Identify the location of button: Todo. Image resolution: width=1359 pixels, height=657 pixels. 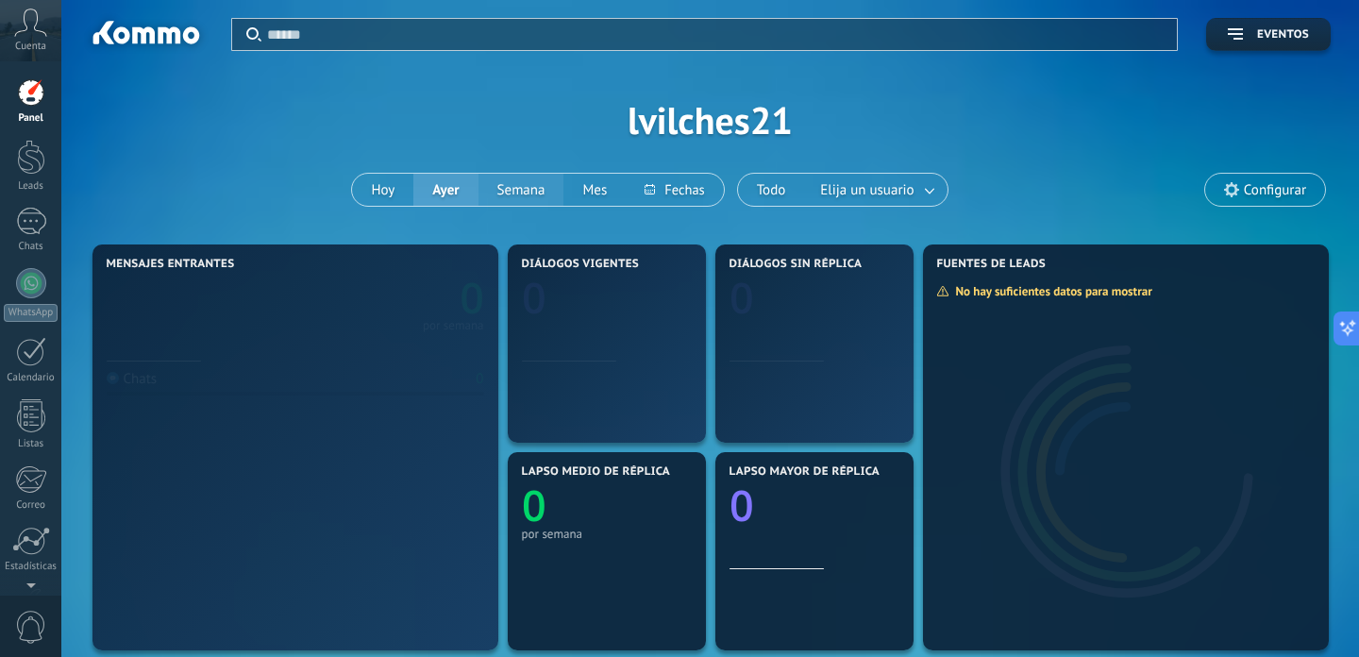
(771, 190).